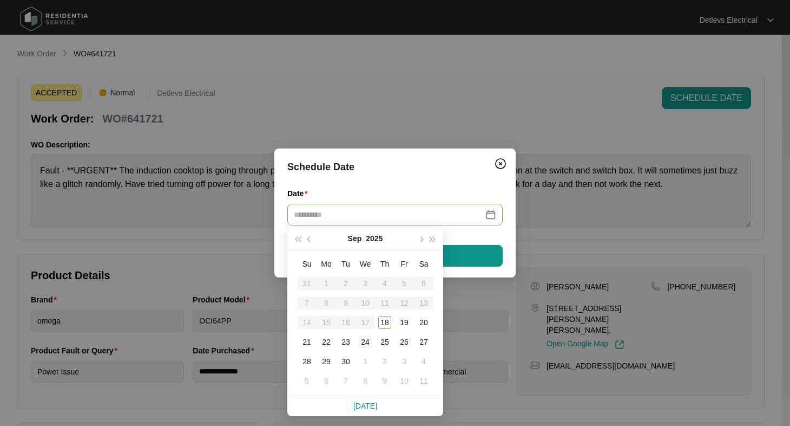 The width and height of the screenshot is (790, 426). Describe the element at coordinates (385, 322) in the screenshot. I see `div: 18` at that location.